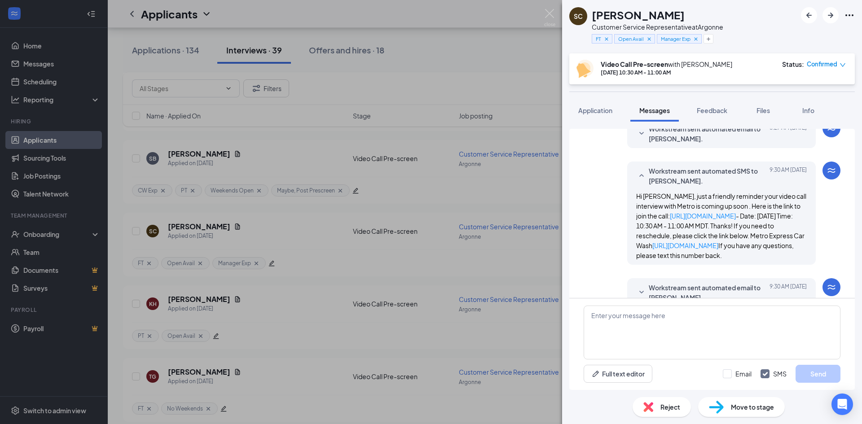 This screenshot has height=424, width=862. Describe the element at coordinates (808, 110) in the screenshot. I see `span: Info` at that location.